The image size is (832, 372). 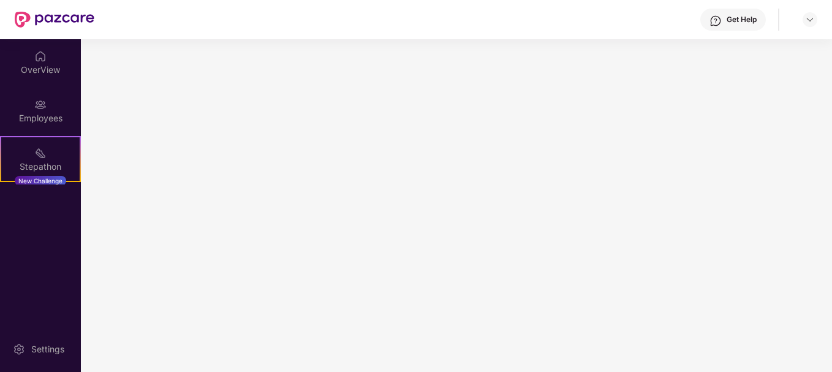 I want to click on img: svg+xml;base64,PHN2ZyBpZD0iRHJvcGRvd24tMzJ4MzIiIHhtbG5zPSJodHRwOi8vd3d3LnczLm9yZy8yMDAwL3N2ZyIgd2..., so click(x=810, y=20).